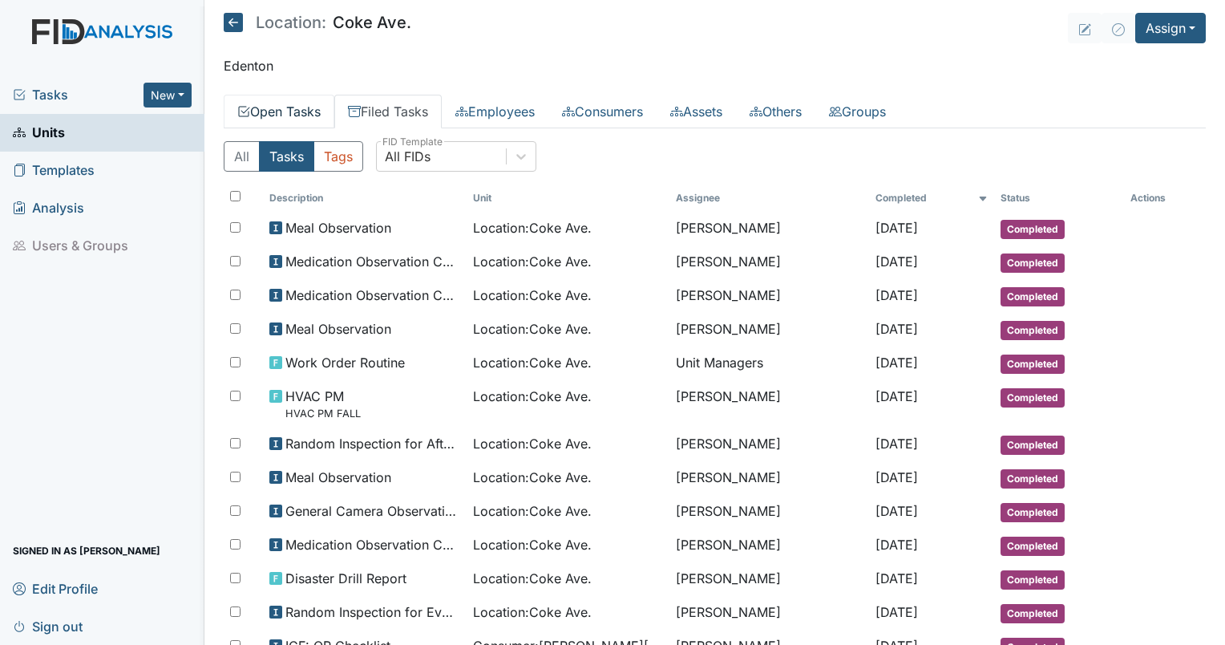 Image resolution: width=1225 pixels, height=645 pixels. What do you see at coordinates (78, 95) in the screenshot?
I see `a: Tasks` at bounding box center [78, 95].